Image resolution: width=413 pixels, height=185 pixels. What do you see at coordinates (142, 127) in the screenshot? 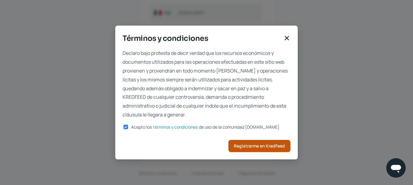
I see `span: Acepto los` at bounding box center [142, 127].